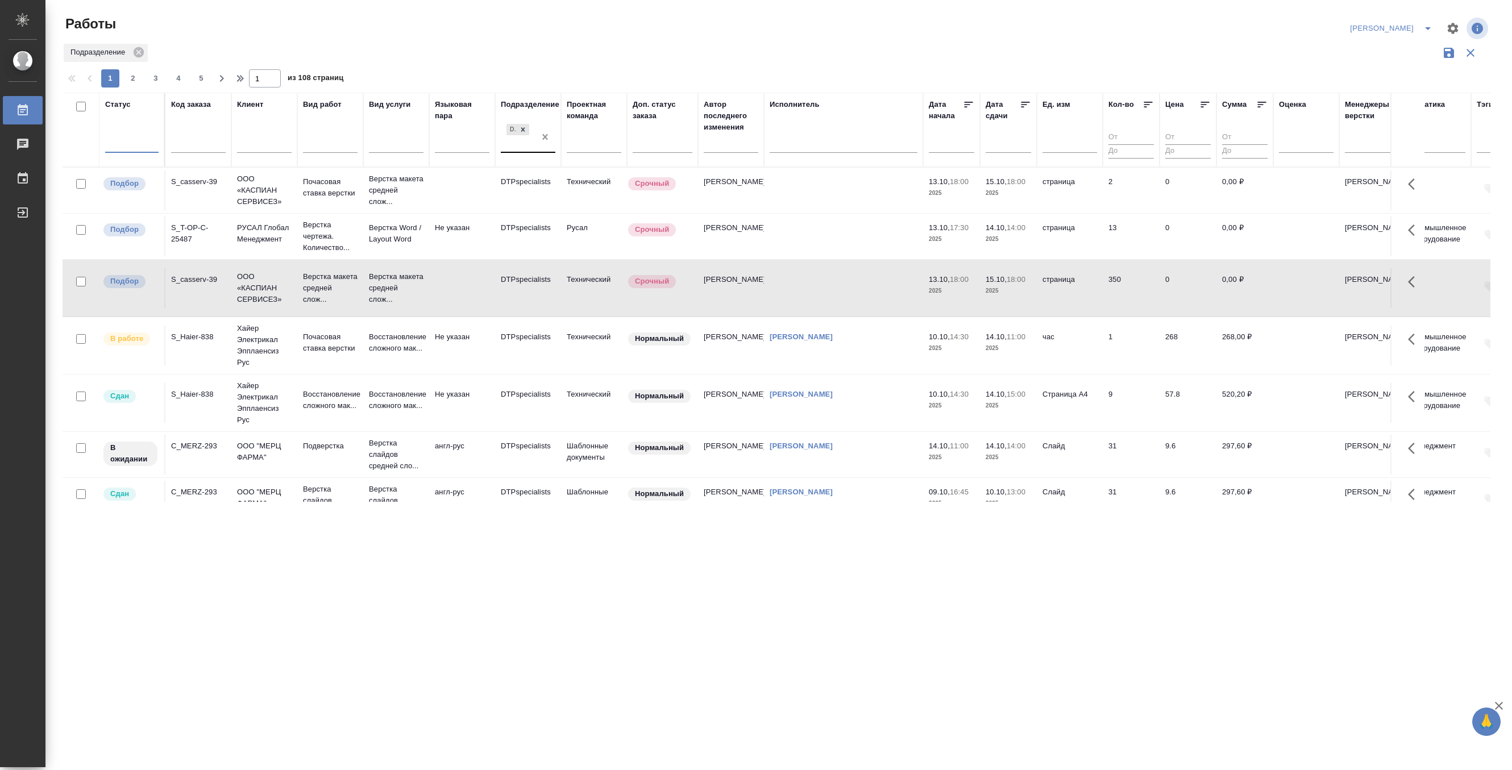 This screenshot has height=770, width=1512. I want to click on p: В работе, so click(127, 339).